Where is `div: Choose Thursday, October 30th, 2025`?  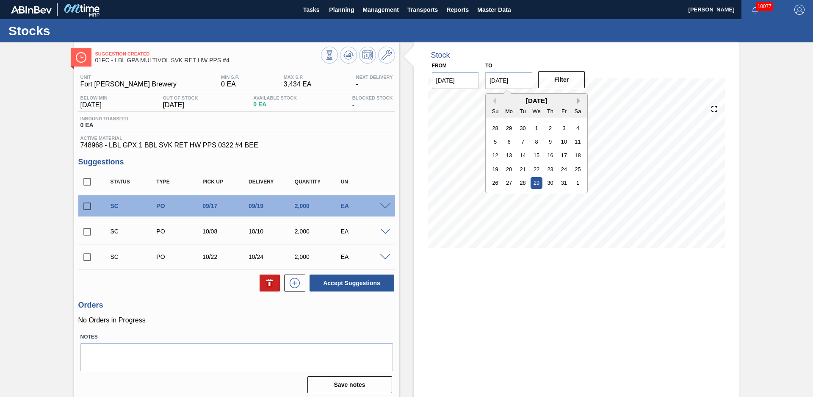 div: Choose Thursday, October 30th, 2025 is located at coordinates (550, 182).